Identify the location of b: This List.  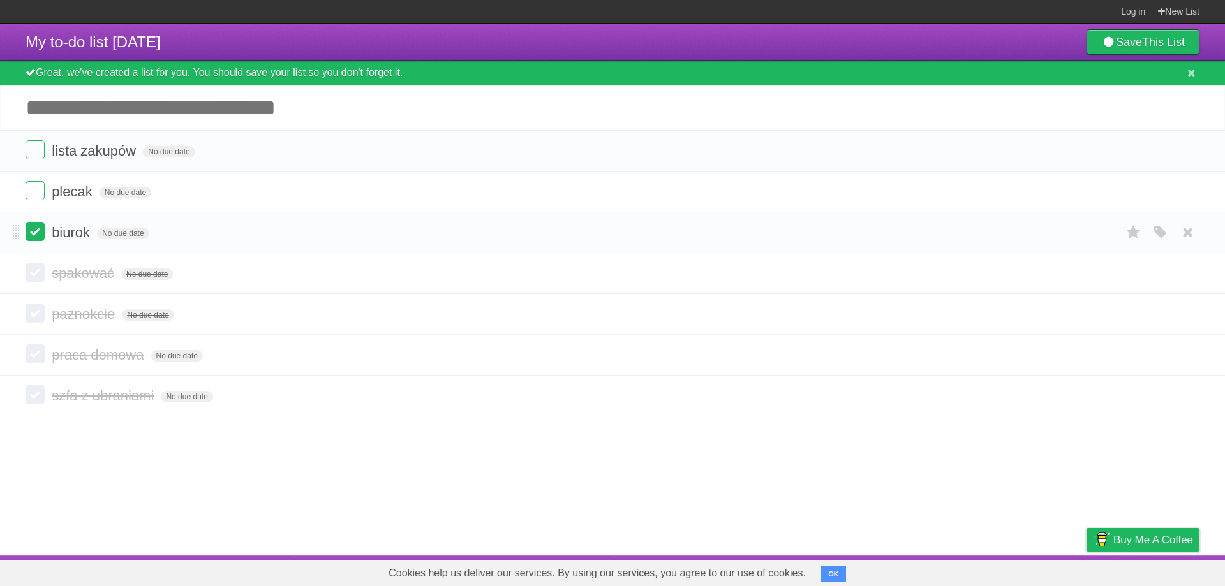
(1163, 42).